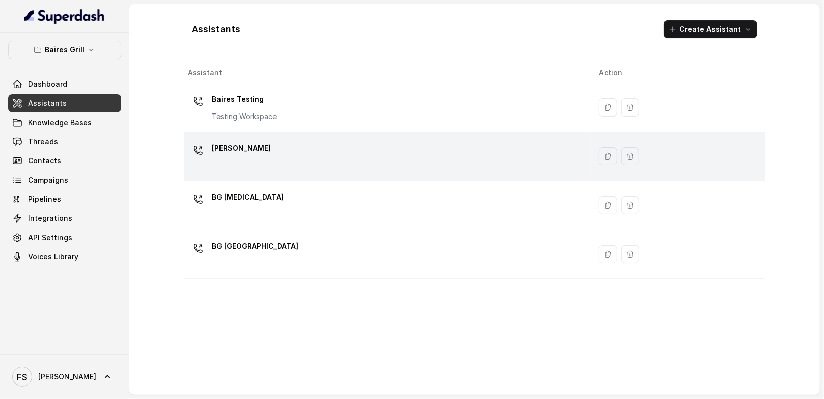  Describe the element at coordinates (65, 257) in the screenshot. I see `a: Voices Library` at that location.